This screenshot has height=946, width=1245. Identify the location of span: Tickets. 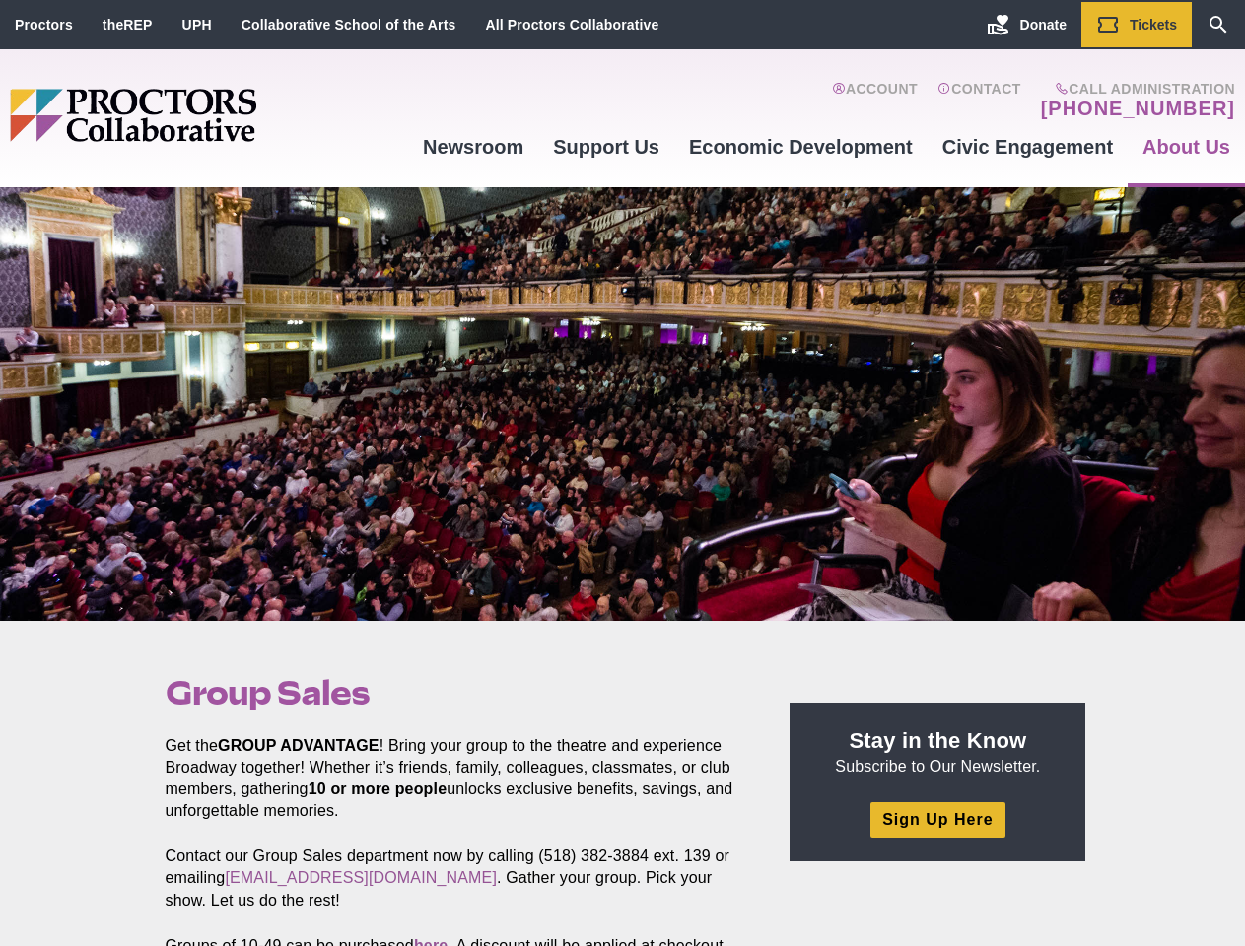
(1153, 25).